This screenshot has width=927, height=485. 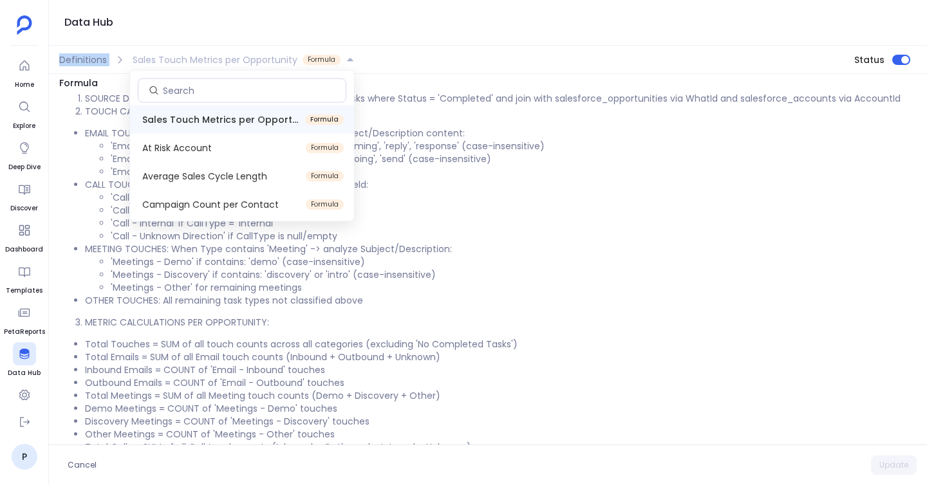 I want to click on a: Deep Dive, so click(x=24, y=154).